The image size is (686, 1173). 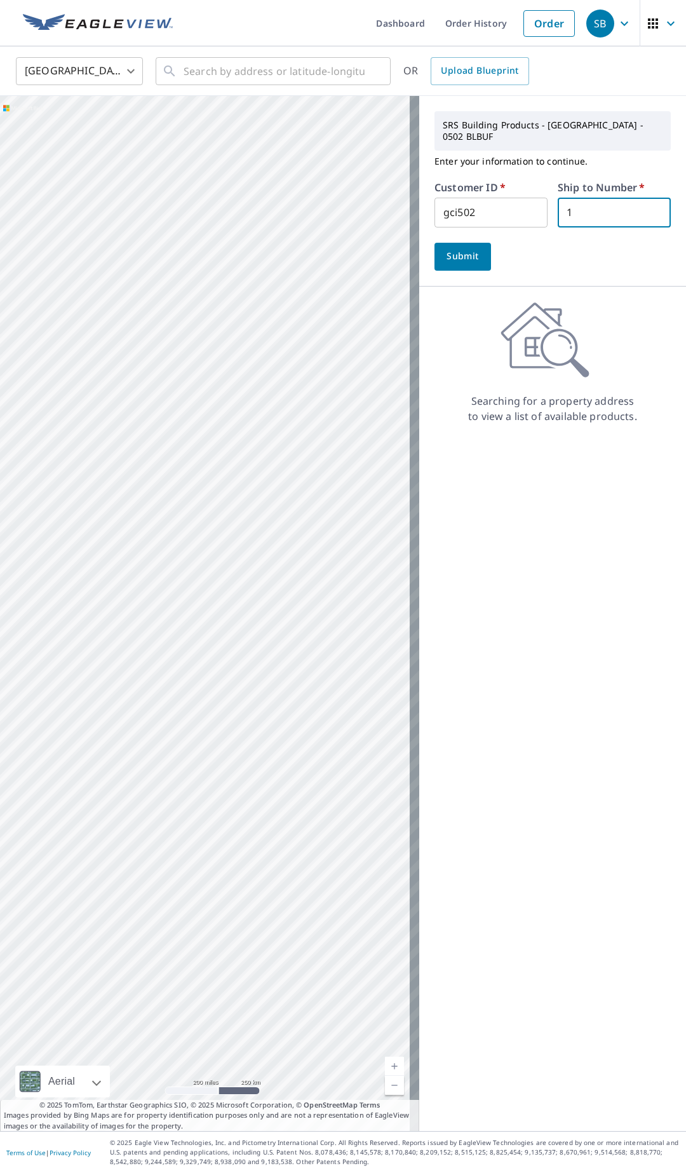 What do you see at coordinates (480, 71) in the screenshot?
I see `a: Upload Blueprint` at bounding box center [480, 71].